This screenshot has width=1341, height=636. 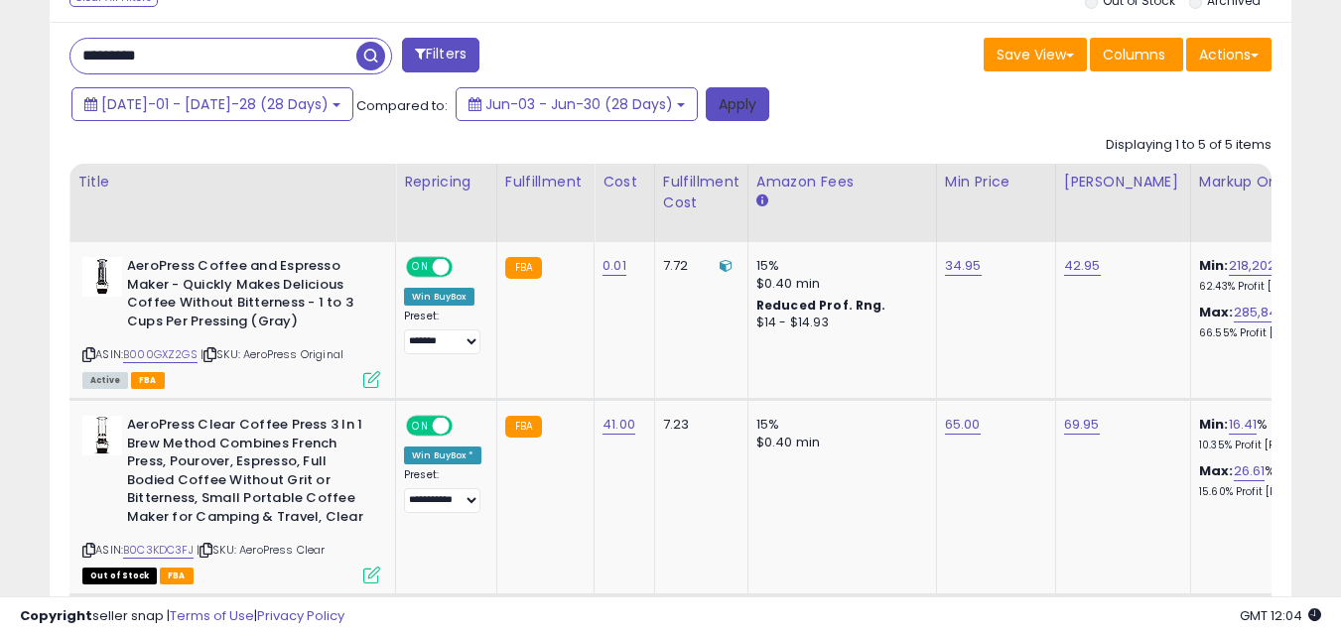 What do you see at coordinates (247, 296) in the screenshot?
I see `b: AeroPress Coffee and Espresso Maker - Quickly Makes Delicious Coffee Without Bitterness - 1 to 3 ...` at bounding box center [247, 296].